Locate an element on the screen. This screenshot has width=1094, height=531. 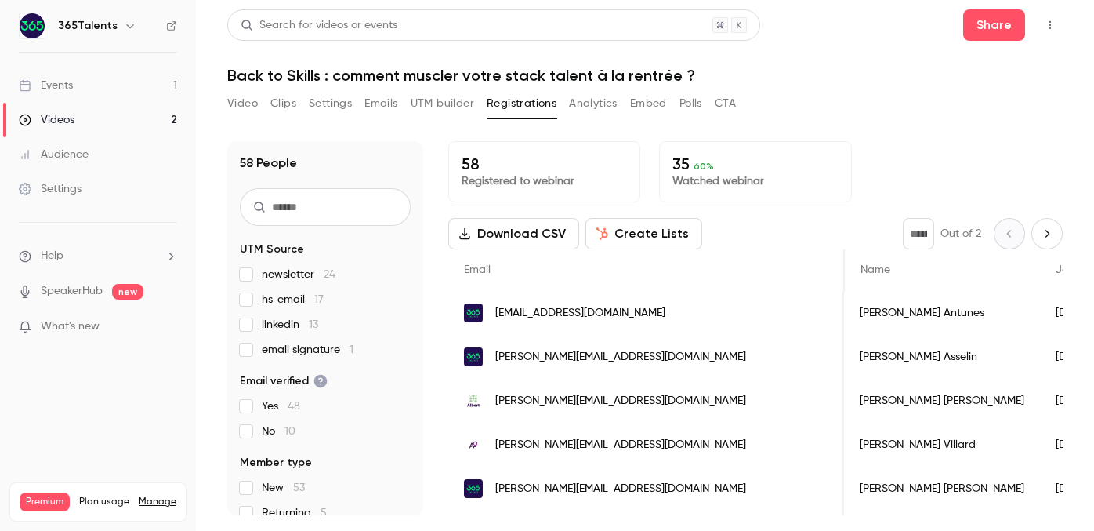
span: Help is located at coordinates (52, 255).